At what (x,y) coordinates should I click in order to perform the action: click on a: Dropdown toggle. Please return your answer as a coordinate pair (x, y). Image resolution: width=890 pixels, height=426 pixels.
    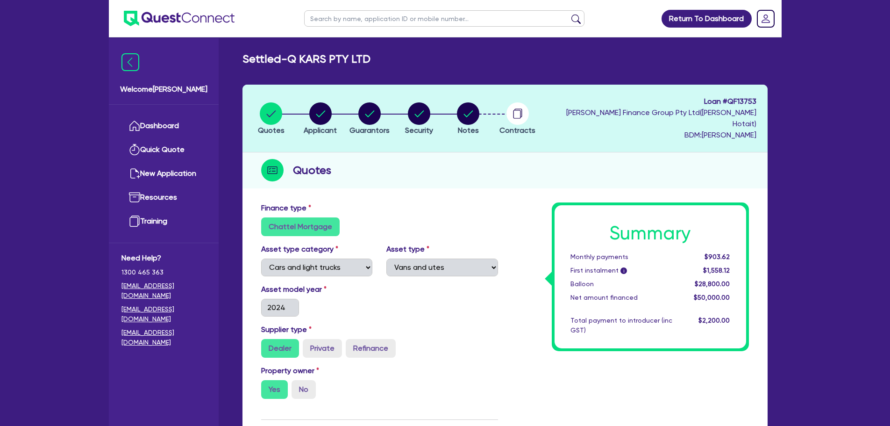
    Looking at the image, I should click on (766, 19).